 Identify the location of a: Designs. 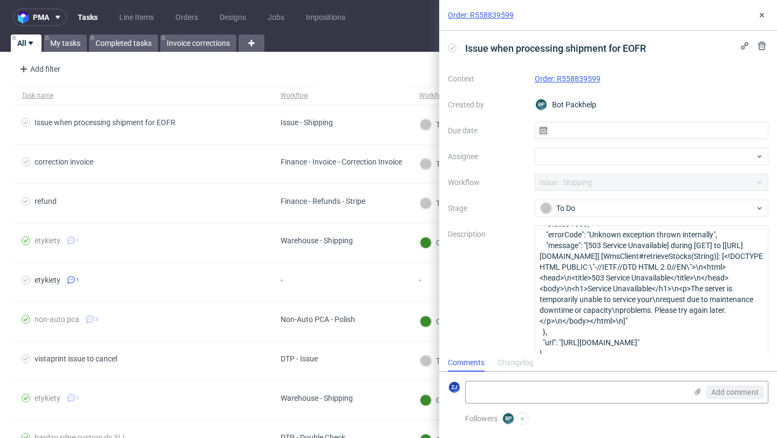
(233, 17).